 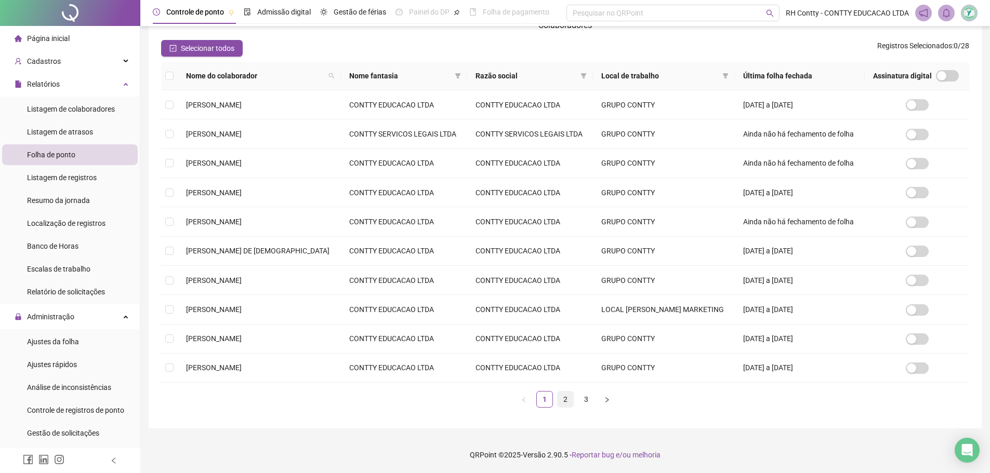 What do you see at coordinates (565, 455) in the screenshot?
I see `footer: QRPoint © 2025 - 2.90.5 -` at bounding box center [565, 455].